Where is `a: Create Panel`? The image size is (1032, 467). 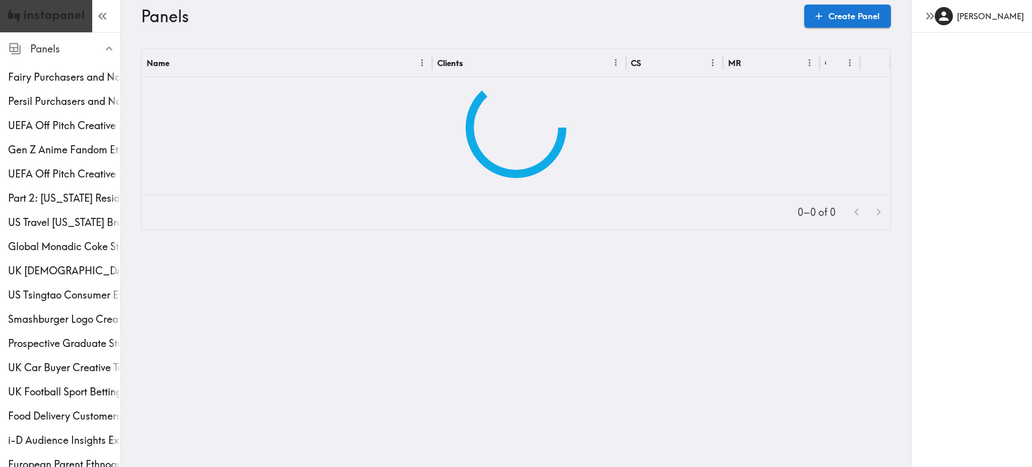 a: Create Panel is located at coordinates (847, 16).